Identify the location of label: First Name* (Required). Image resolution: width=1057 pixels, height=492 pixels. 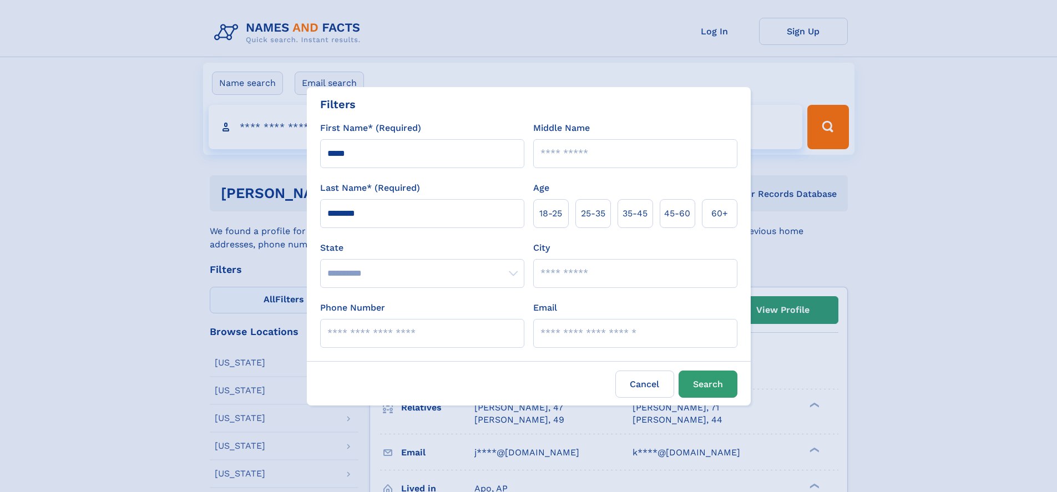
(371, 128).